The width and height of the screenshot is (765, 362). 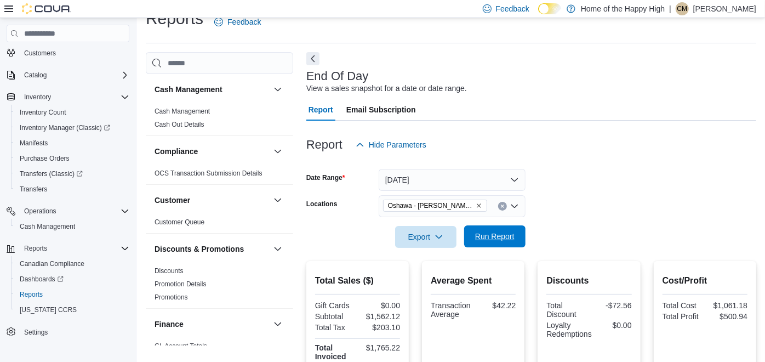 I want to click on div: Gift Cards, so click(x=335, y=305).